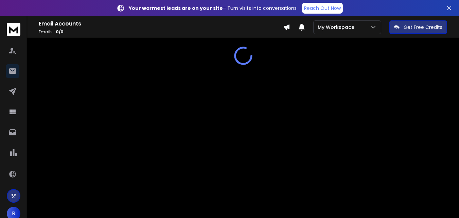 The image size is (459, 218). What do you see at coordinates (161, 24) in the screenshot?
I see `h1: Email Accounts` at bounding box center [161, 24].